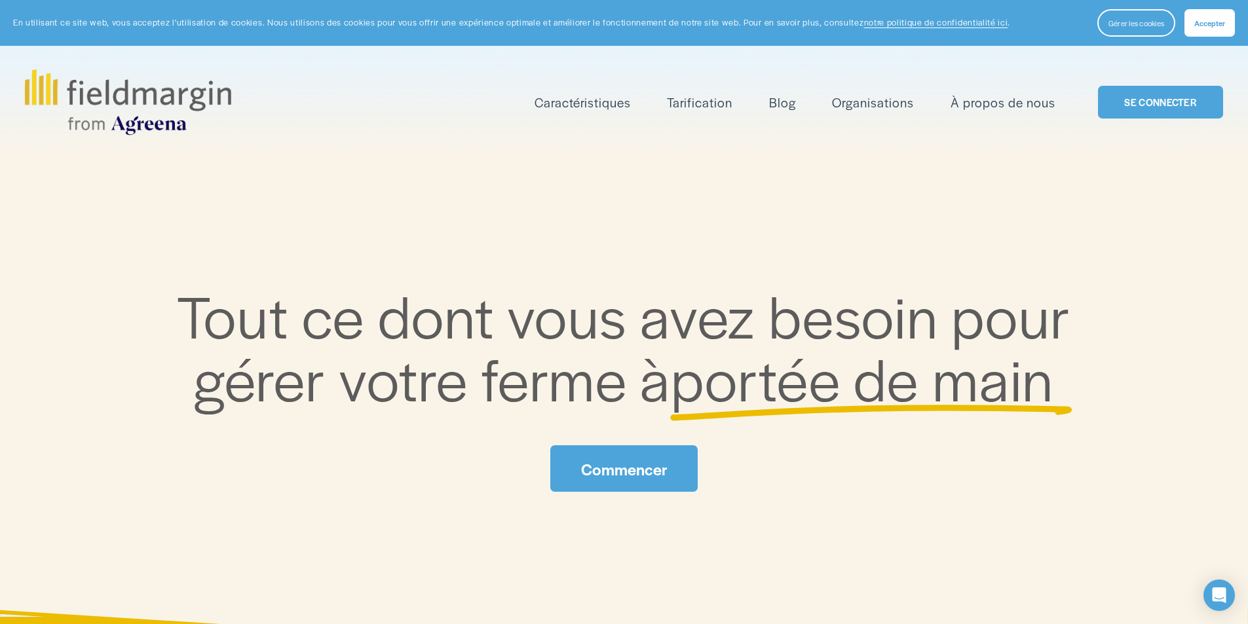 This screenshot has height=624, width=1248. Describe the element at coordinates (1136, 23) in the screenshot. I see `button: Gérer les cookies` at that location.